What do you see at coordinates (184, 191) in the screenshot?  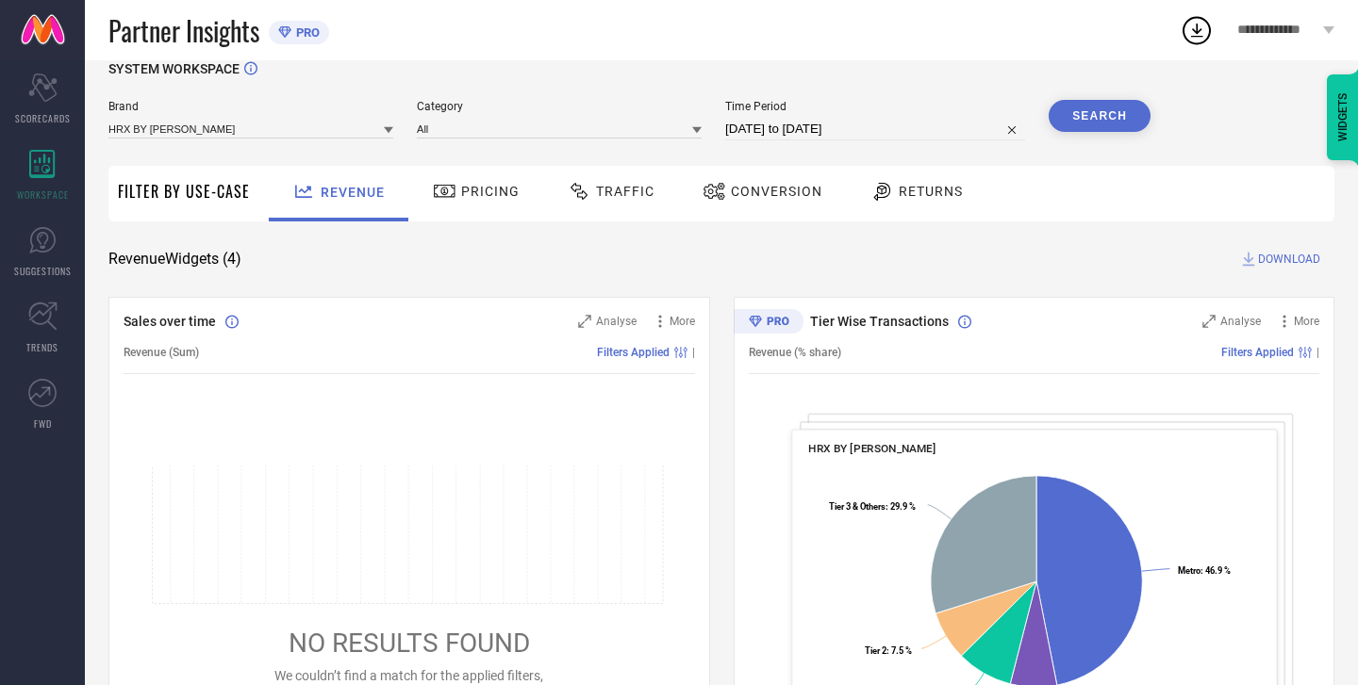 I see `span: Filter By Use-Case` at bounding box center [184, 191].